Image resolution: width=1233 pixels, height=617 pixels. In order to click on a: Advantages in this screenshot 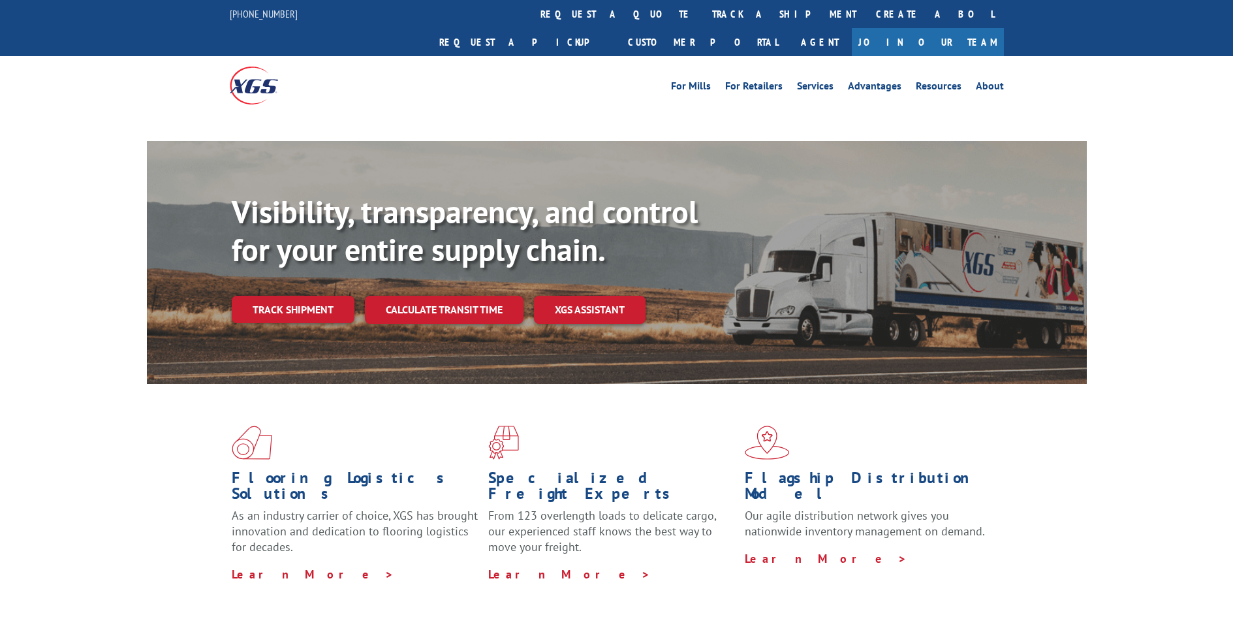, I will do `click(875, 88)`.